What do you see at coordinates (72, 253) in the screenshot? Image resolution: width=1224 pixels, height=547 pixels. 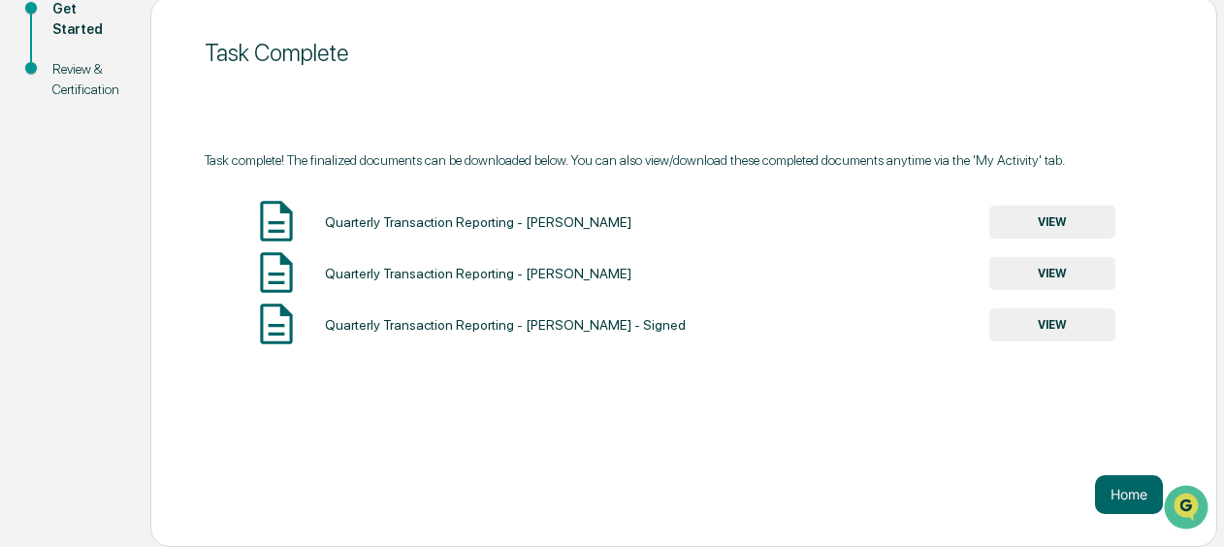 I see `a: 🖐️Preclearance` at bounding box center [72, 253].